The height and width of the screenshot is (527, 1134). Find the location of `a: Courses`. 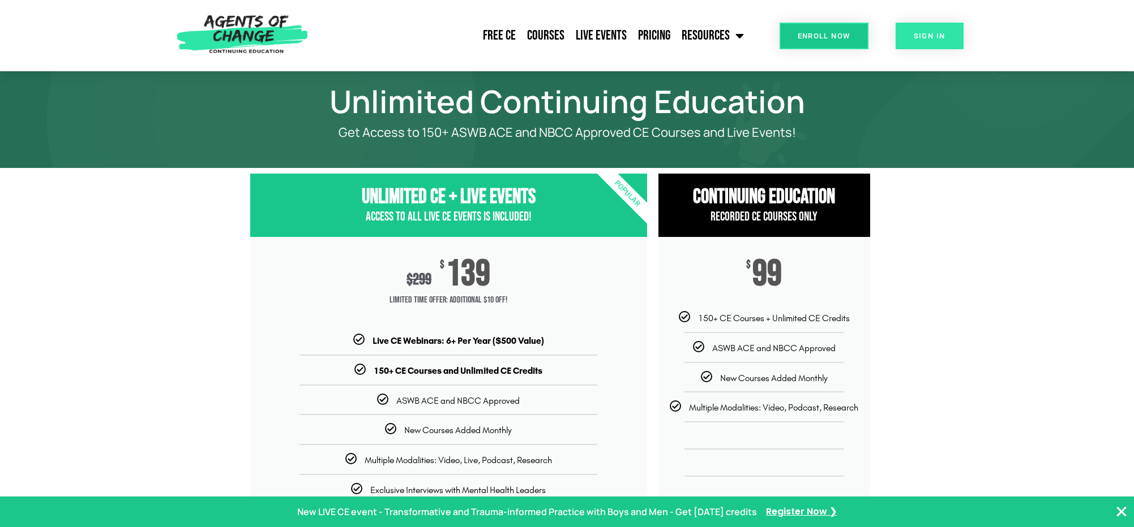

a: Courses is located at coordinates (546, 36).